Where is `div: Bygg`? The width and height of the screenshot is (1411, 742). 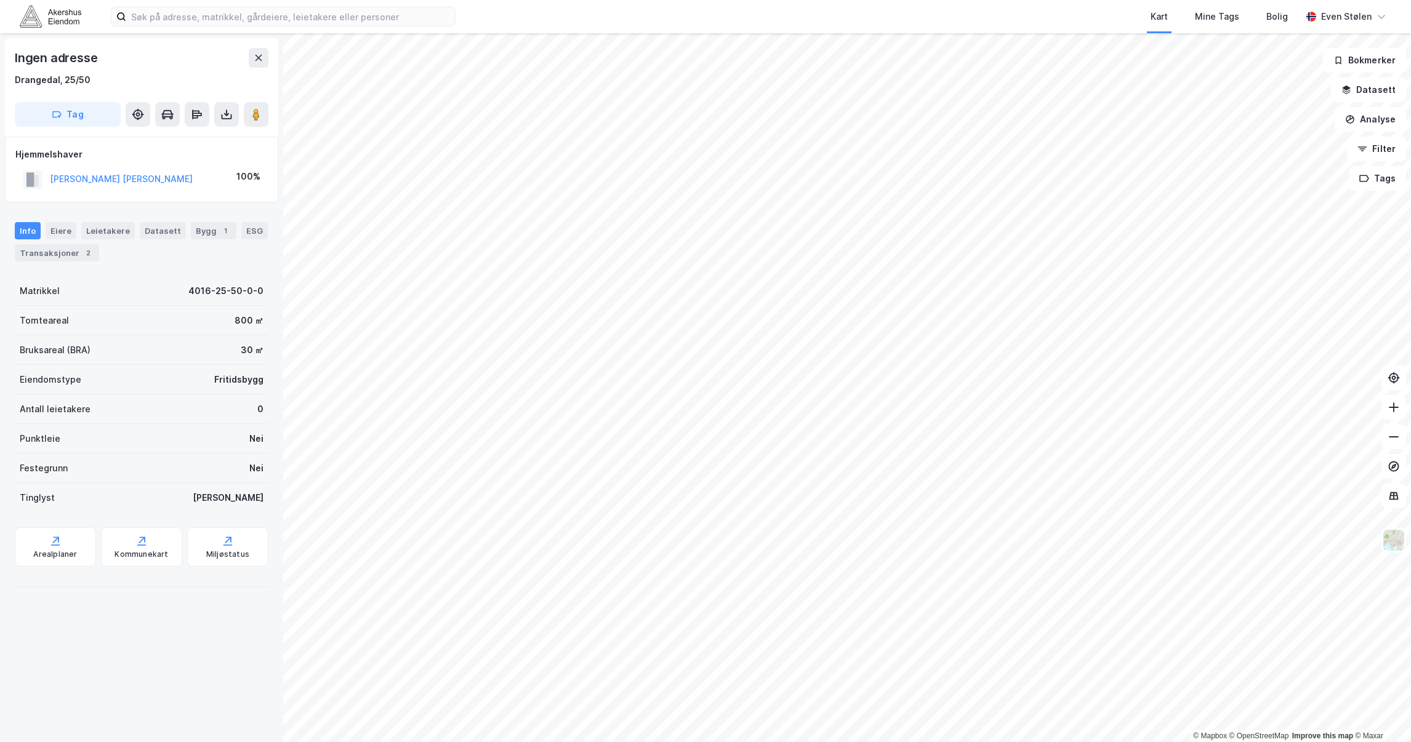 div: Bygg is located at coordinates (214, 231).